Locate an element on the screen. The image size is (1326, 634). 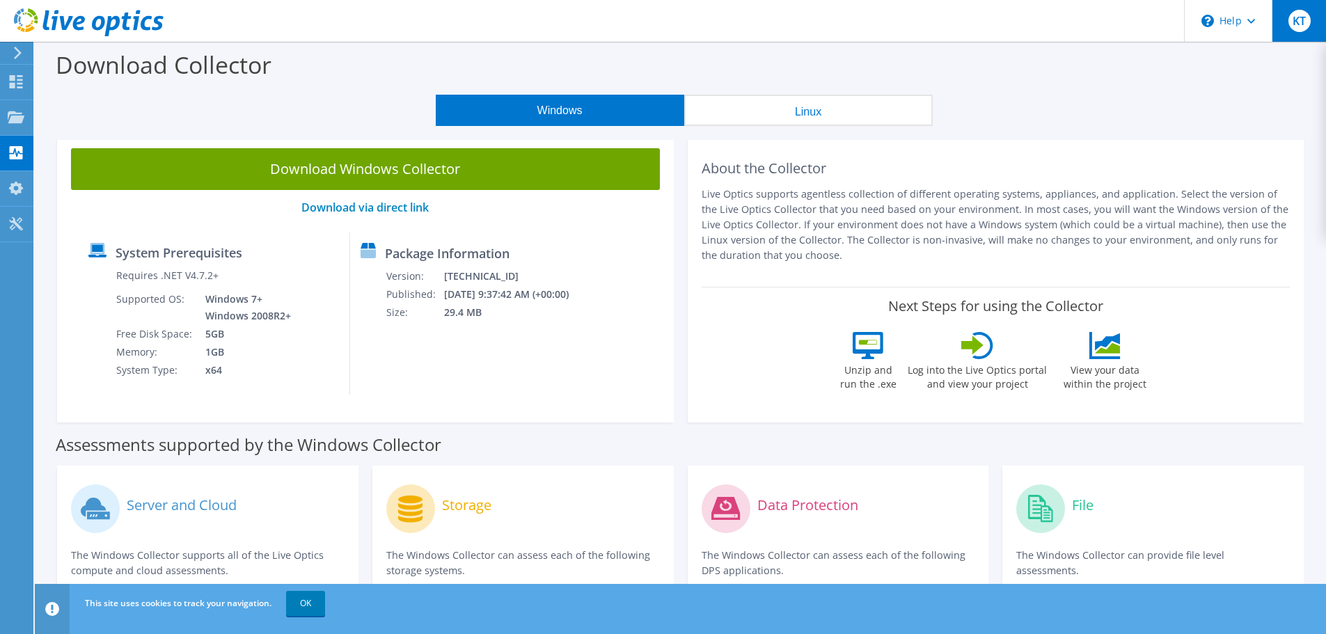
p: The Windows Collector can assess each of the following storage systems. is located at coordinates (523, 563).